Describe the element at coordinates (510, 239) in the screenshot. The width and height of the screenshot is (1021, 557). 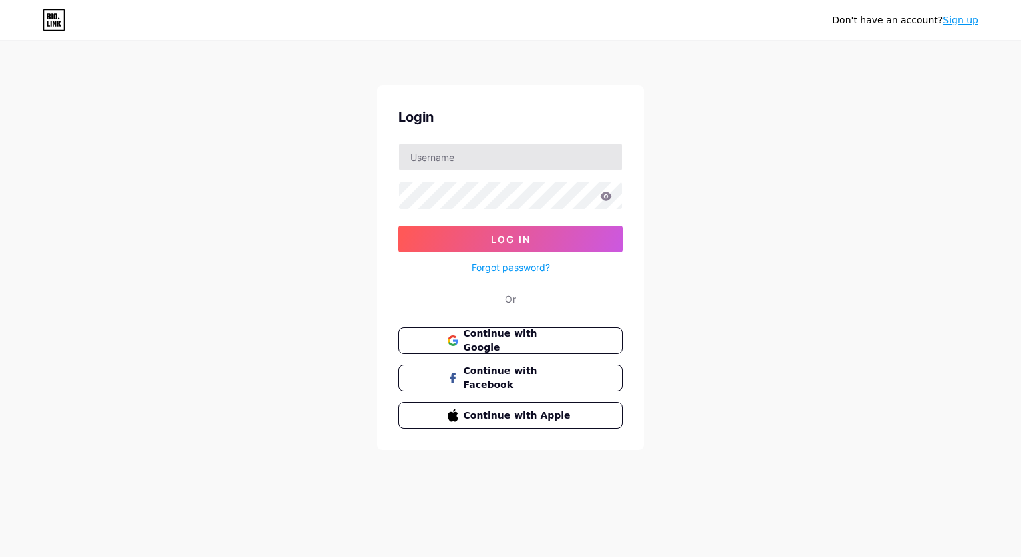
I see `span: Log In` at that location.